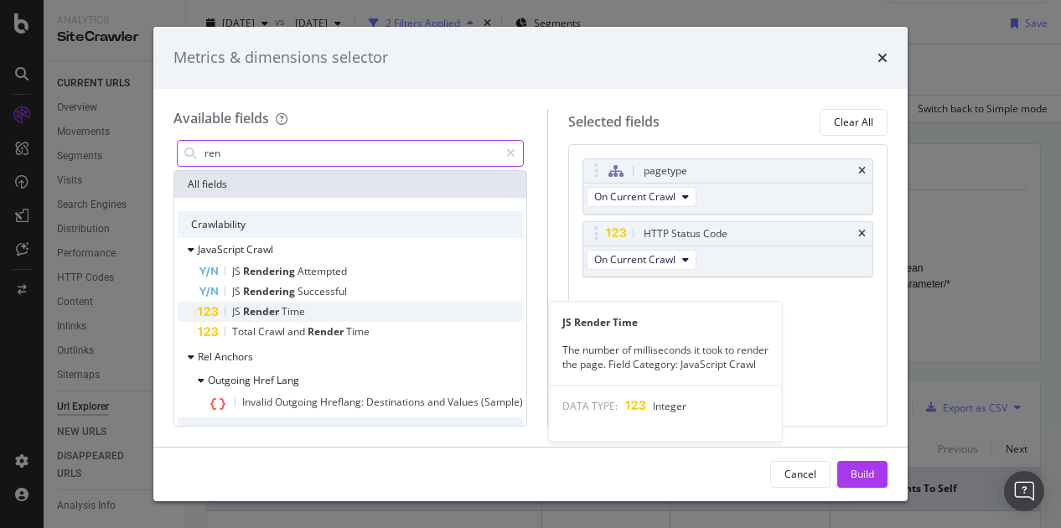  What do you see at coordinates (222, 249) in the screenshot?
I see `span: JavaScript` at bounding box center [222, 249].